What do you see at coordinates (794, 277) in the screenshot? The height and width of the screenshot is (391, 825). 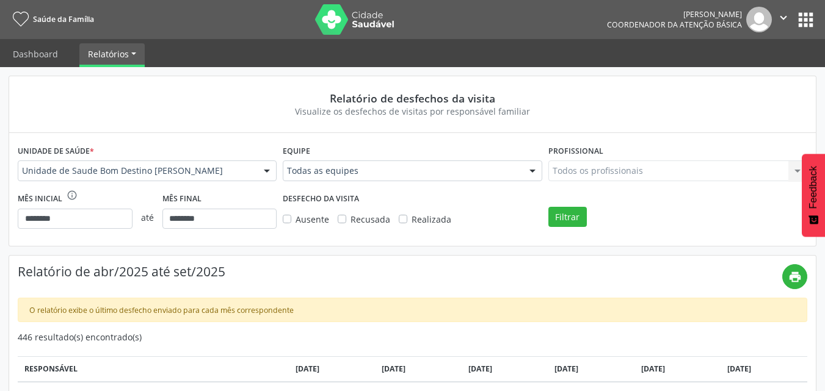 I see `button: print` at bounding box center [794, 277].